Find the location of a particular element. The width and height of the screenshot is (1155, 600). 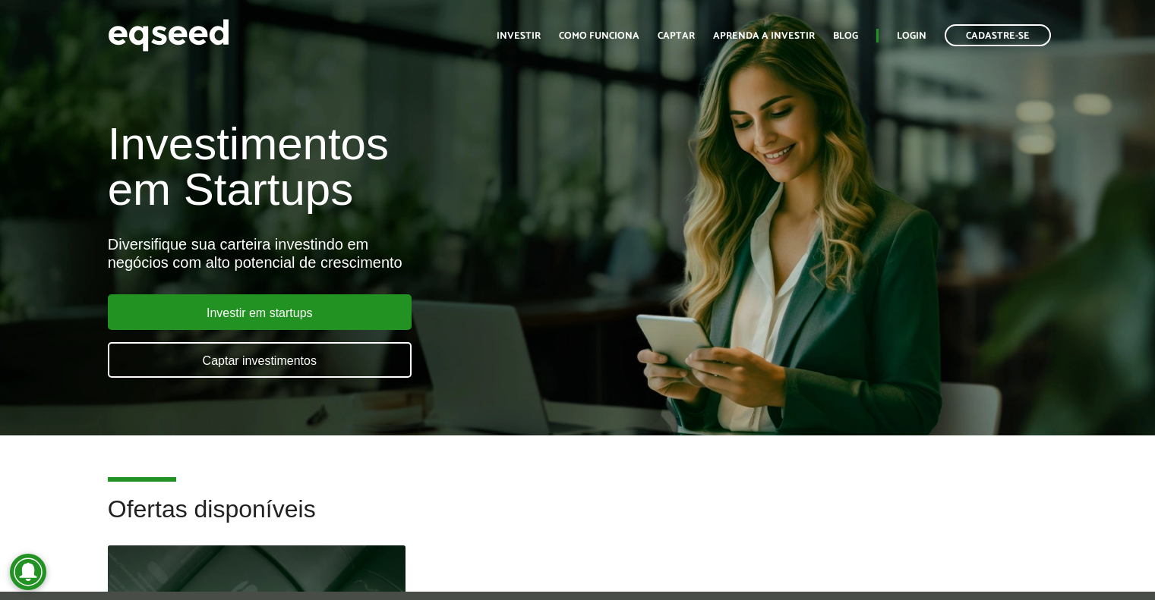

img: EqSeed is located at coordinates (169, 35).